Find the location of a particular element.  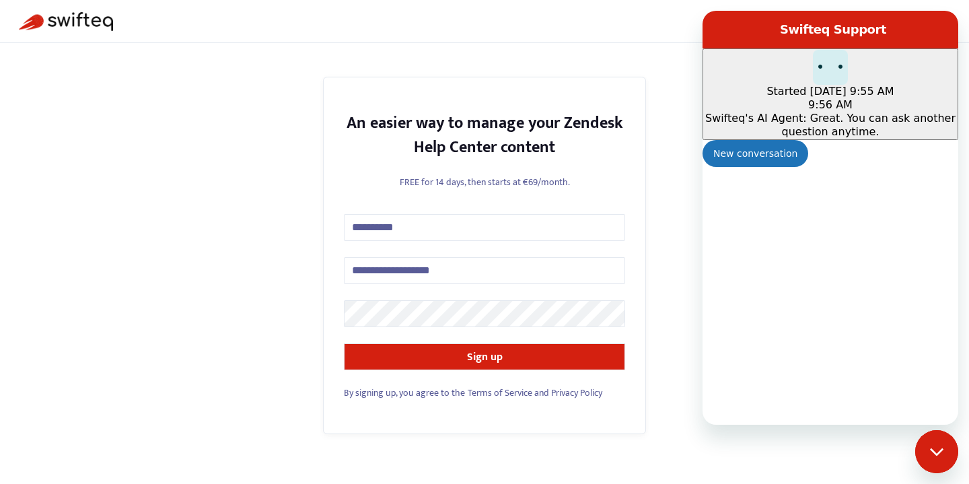

a: Terms of Service is located at coordinates (500, 392).